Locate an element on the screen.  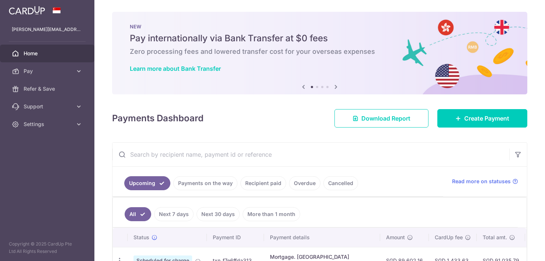
a: Cancelled is located at coordinates (341, 183).